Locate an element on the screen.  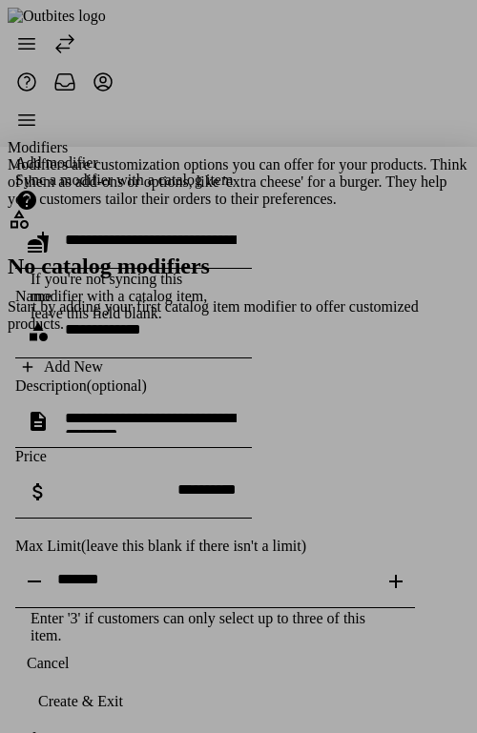
mat-hint: Enter '3' if customers can only select up to three of this item. is located at coordinates (207, 627).